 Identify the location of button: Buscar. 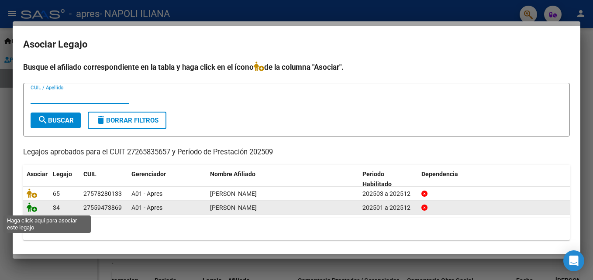
(55, 120).